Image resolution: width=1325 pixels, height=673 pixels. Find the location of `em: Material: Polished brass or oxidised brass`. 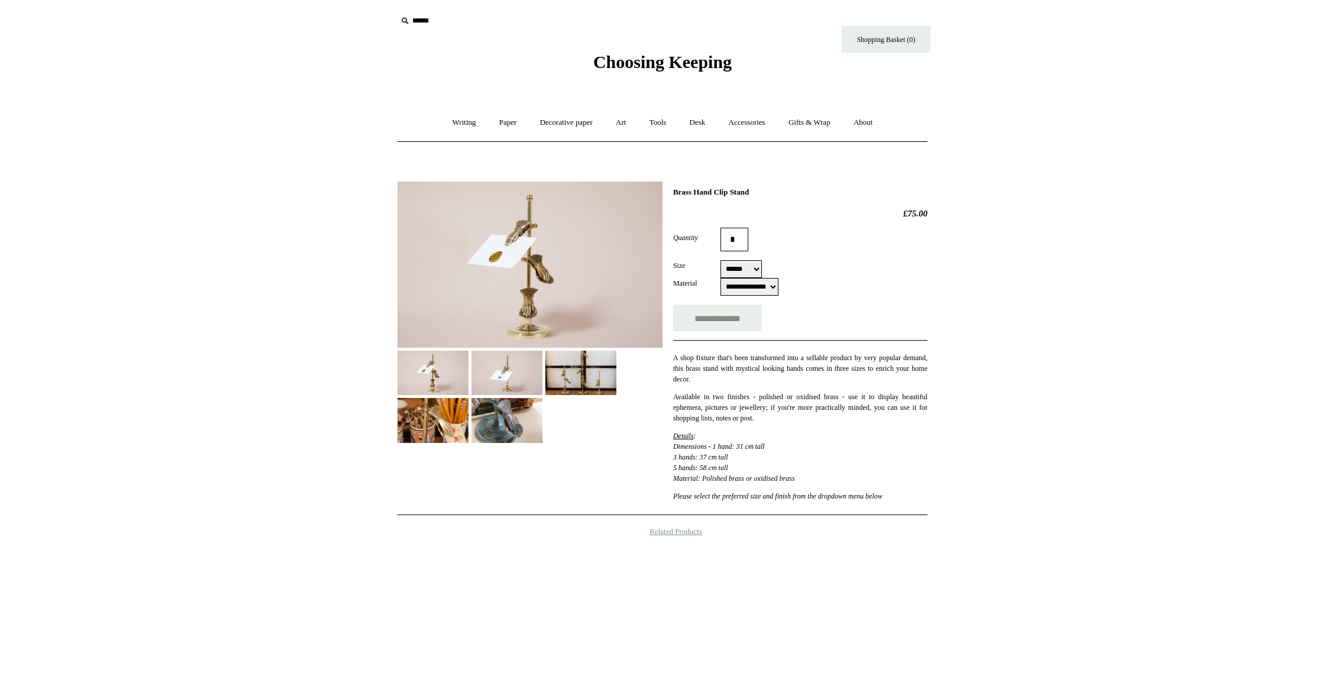

em: Material: Polished brass or oxidised brass is located at coordinates (734, 478).